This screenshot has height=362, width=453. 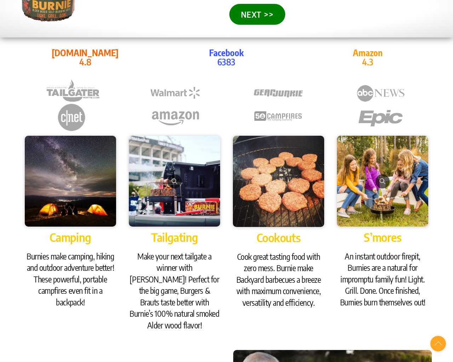 What do you see at coordinates (70, 181) in the screenshot?
I see `img: burniegrill.com-10-21_16-00-15` at bounding box center [70, 181].